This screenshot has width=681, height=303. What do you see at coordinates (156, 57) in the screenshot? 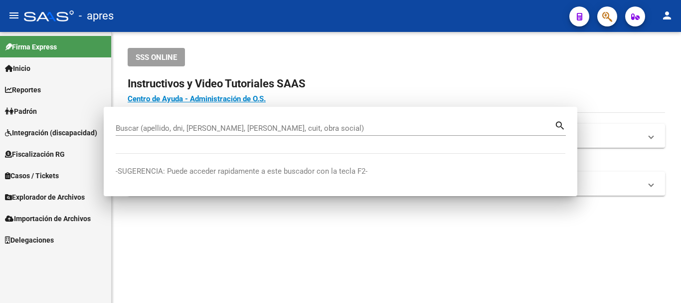
I see `span: SSS ONLINE` at bounding box center [156, 57].